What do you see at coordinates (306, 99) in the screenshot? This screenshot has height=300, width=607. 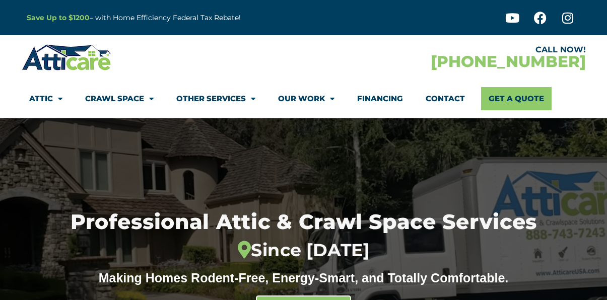 I see `a: Our Work` at bounding box center [306, 99].